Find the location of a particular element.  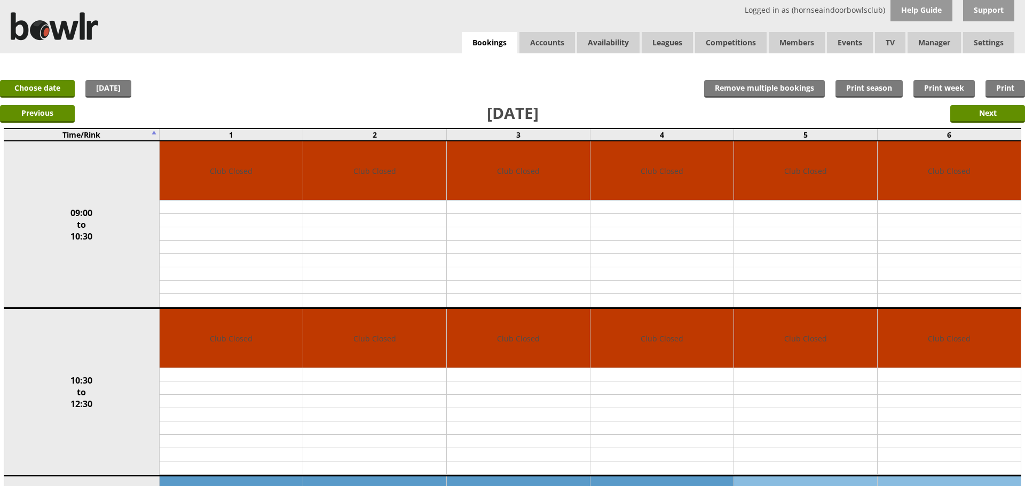

td: 3 is located at coordinates (518, 135).